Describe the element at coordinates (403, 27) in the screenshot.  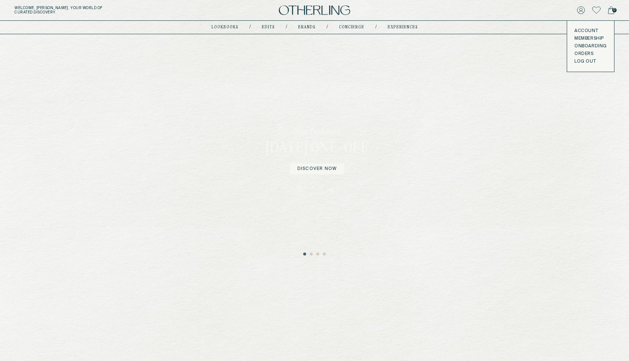
I see `a: experiences` at that location.